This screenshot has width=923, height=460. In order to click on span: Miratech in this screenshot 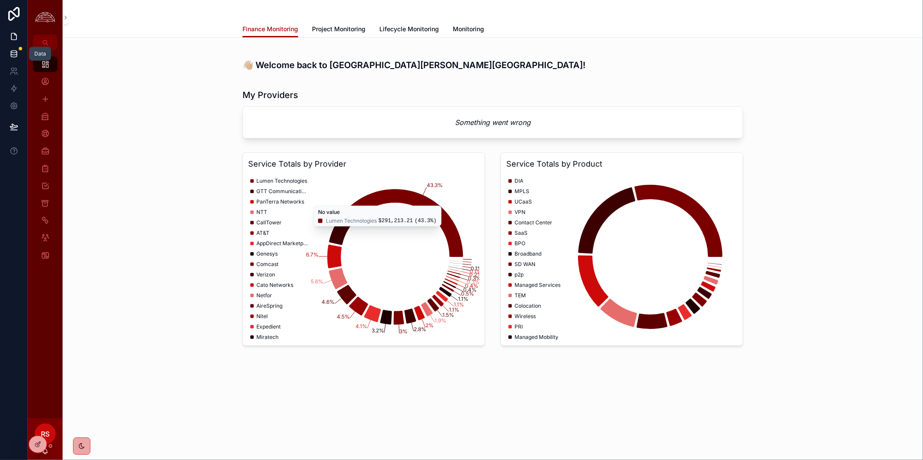, I will do `click(267, 338)`.